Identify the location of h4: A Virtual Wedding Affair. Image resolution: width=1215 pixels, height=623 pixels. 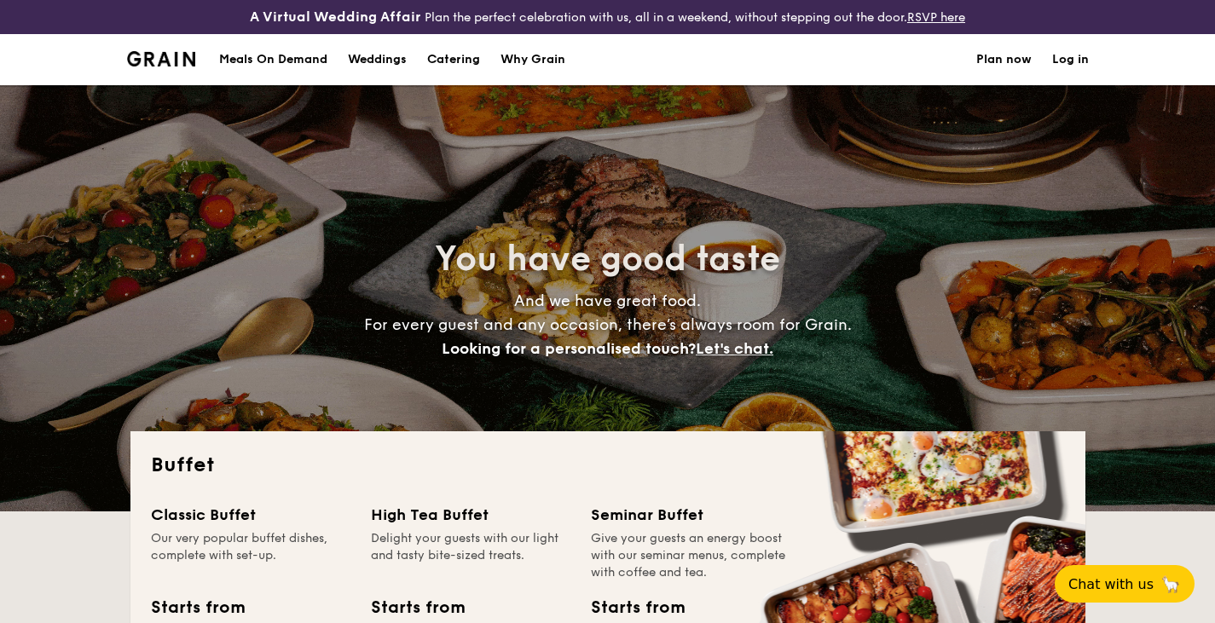
(335, 17).